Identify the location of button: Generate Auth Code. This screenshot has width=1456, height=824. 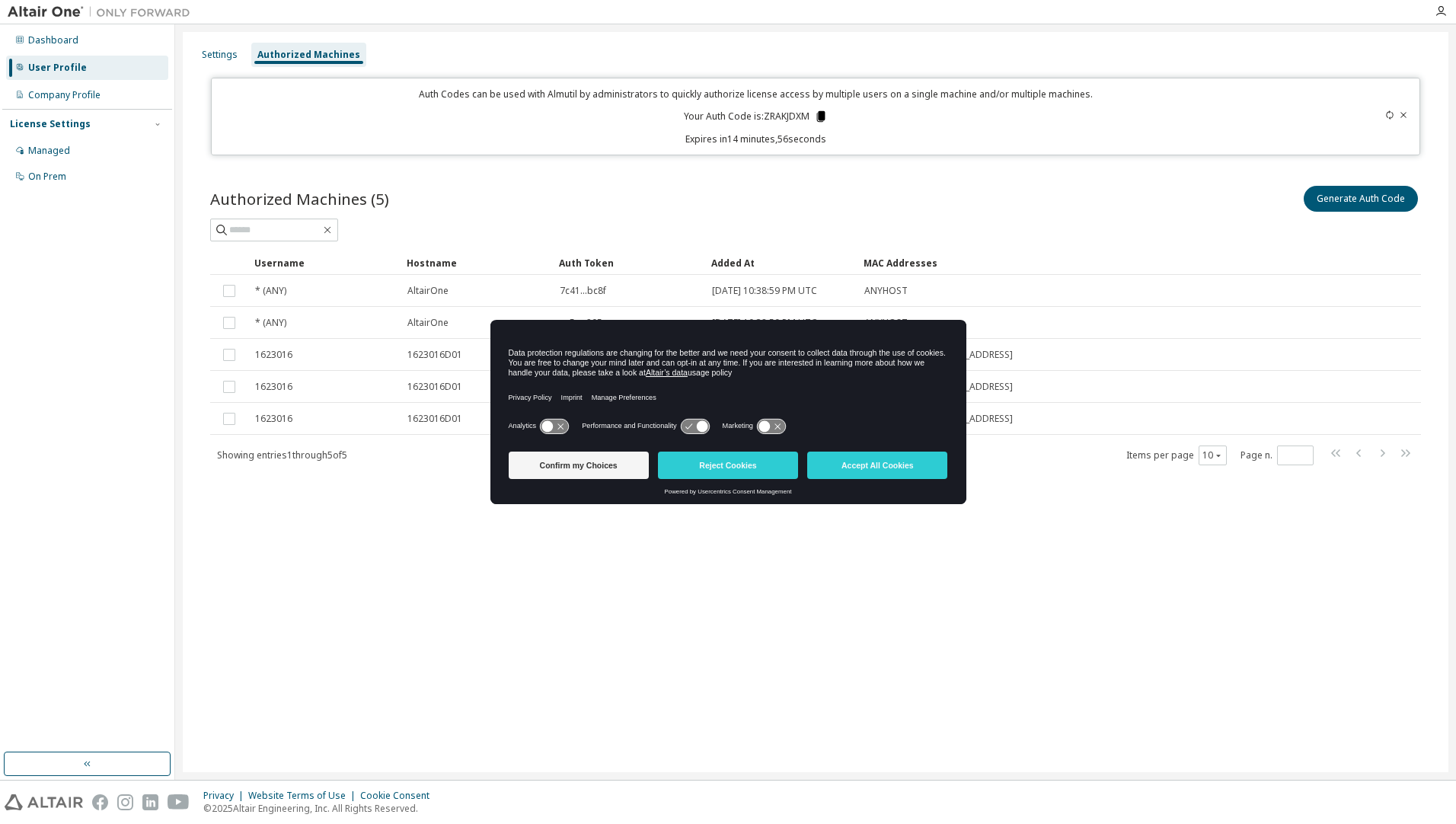
(1361, 199).